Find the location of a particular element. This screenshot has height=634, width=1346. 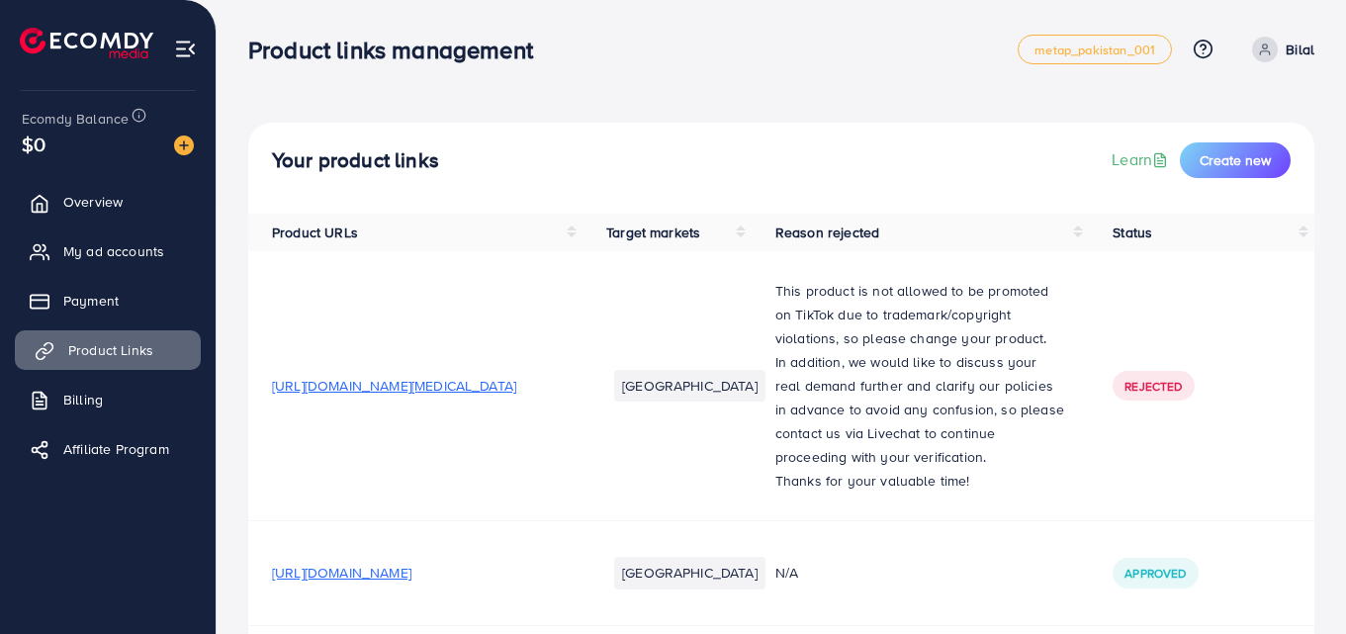

img: logo is located at coordinates (86, 43).